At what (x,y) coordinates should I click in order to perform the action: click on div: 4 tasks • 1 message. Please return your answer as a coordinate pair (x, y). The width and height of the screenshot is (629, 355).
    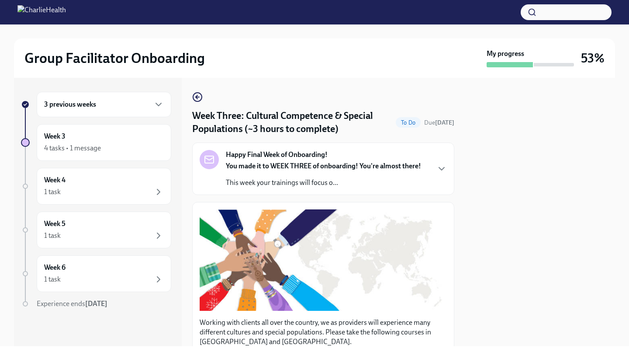
    Looking at the image, I should click on (72, 148).